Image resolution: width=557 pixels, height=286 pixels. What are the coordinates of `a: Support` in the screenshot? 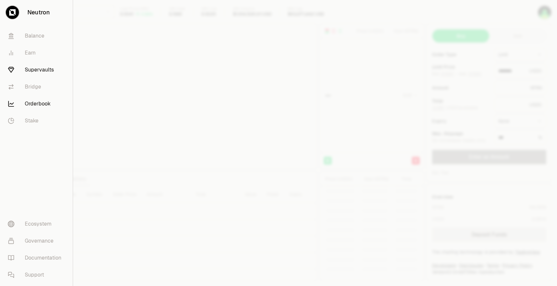 It's located at (36, 275).